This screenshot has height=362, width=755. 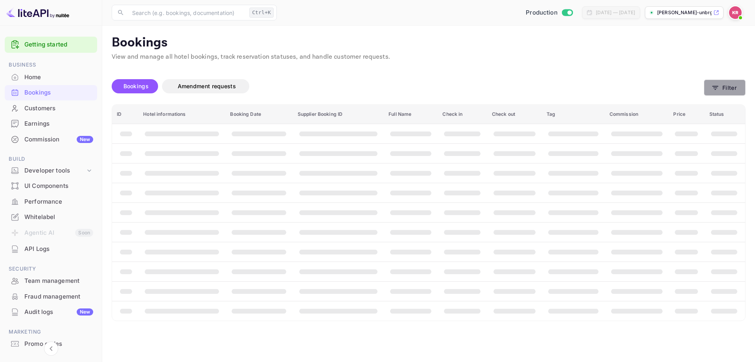 I want to click on a: Fraud management, so click(x=51, y=296).